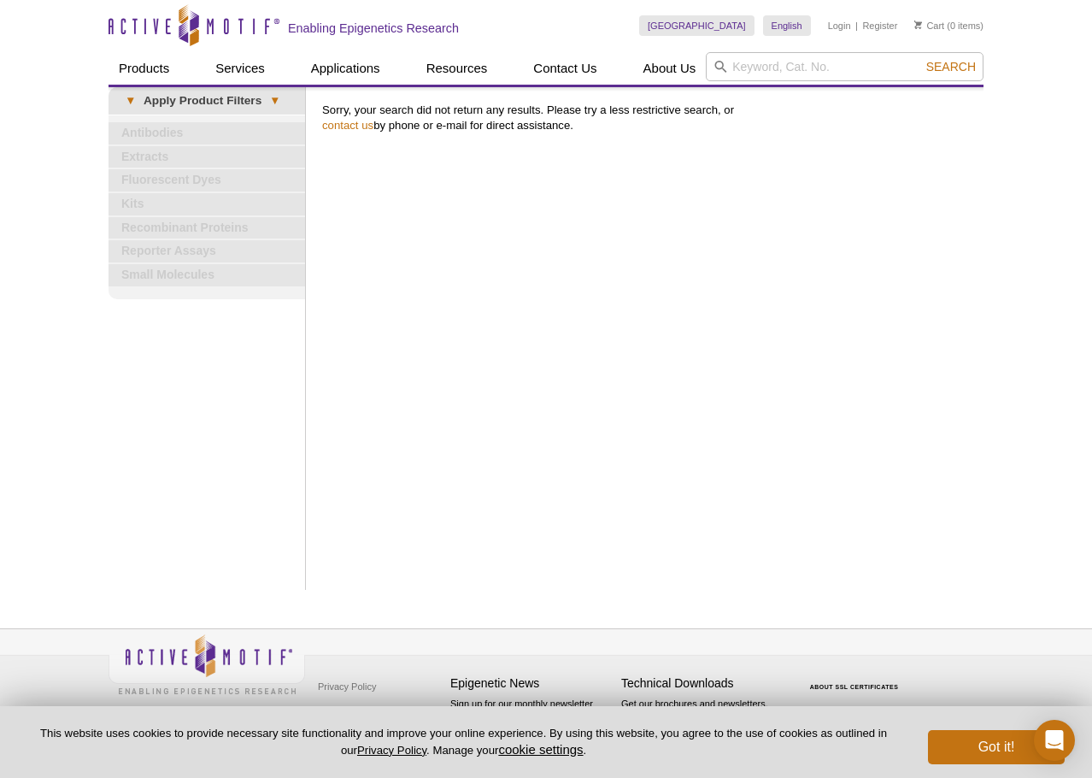  Describe the element at coordinates (207, 251) in the screenshot. I see `a: Reporter Assays` at that location.